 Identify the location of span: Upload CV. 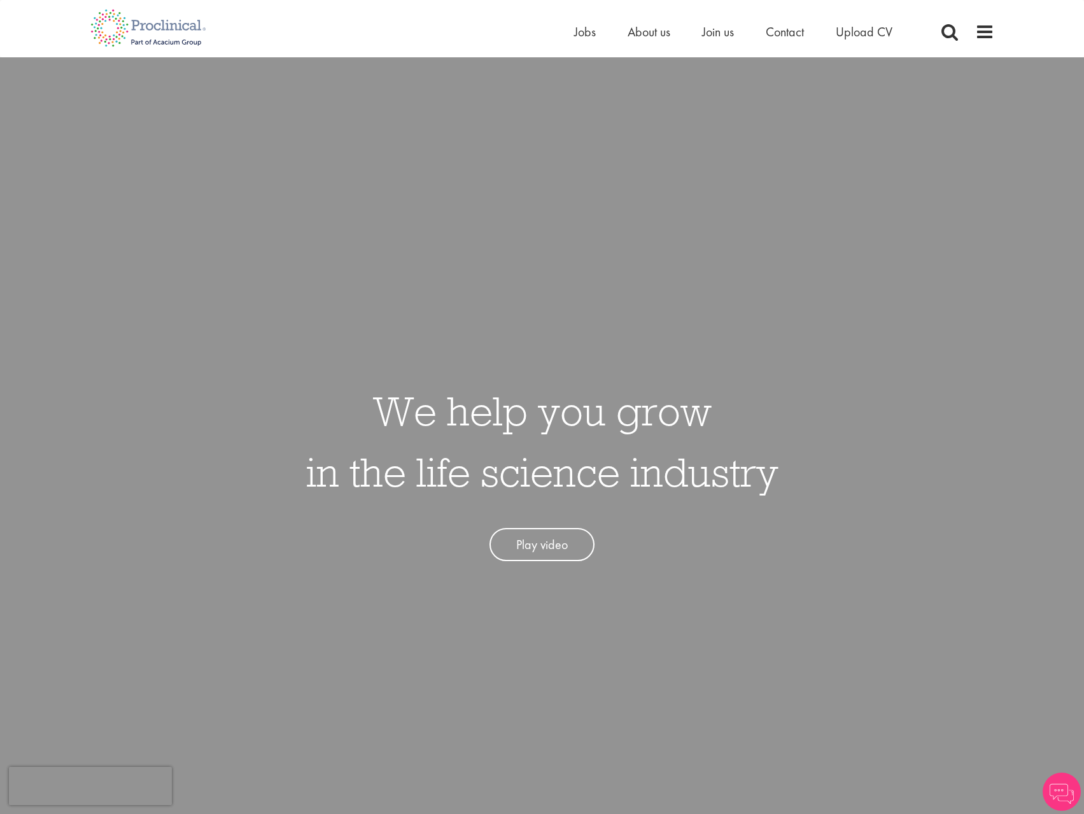
(864, 32).